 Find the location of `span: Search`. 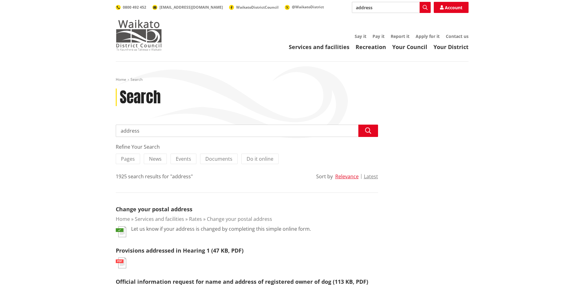

span: Search is located at coordinates (136, 79).